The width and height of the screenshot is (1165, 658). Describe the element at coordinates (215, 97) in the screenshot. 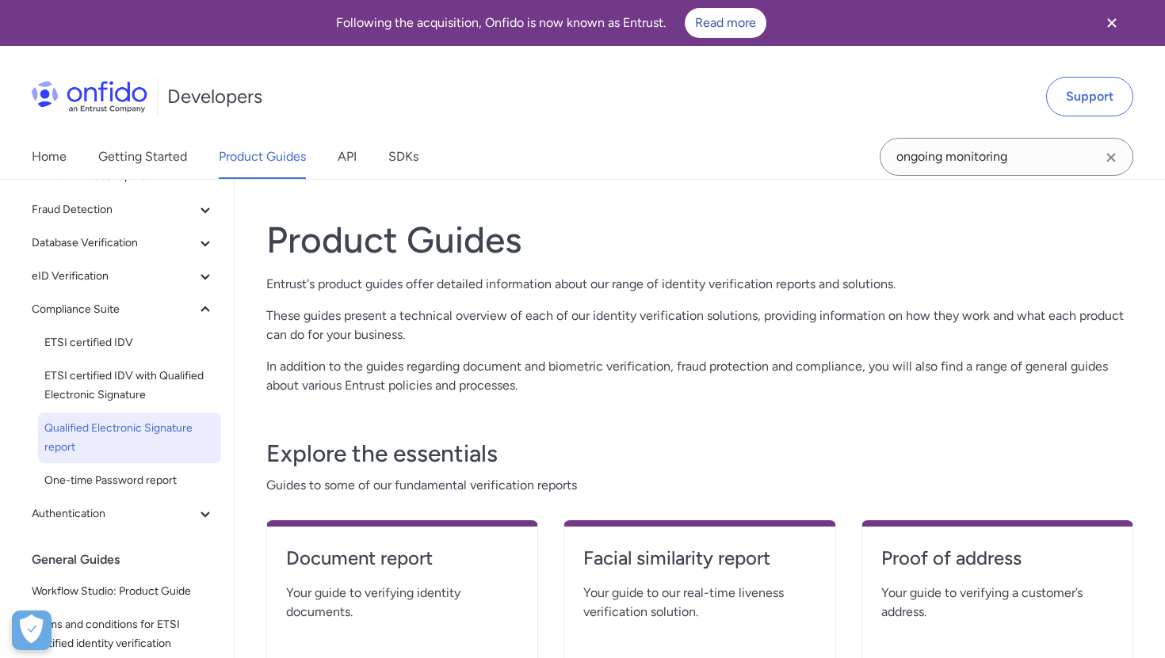

I see `h1: Developers` at that location.